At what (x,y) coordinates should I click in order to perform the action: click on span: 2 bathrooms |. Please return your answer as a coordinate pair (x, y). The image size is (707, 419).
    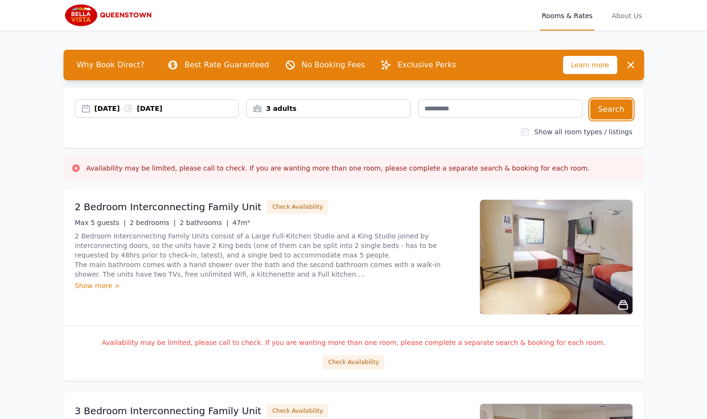
    Looking at the image, I should click on (204, 223).